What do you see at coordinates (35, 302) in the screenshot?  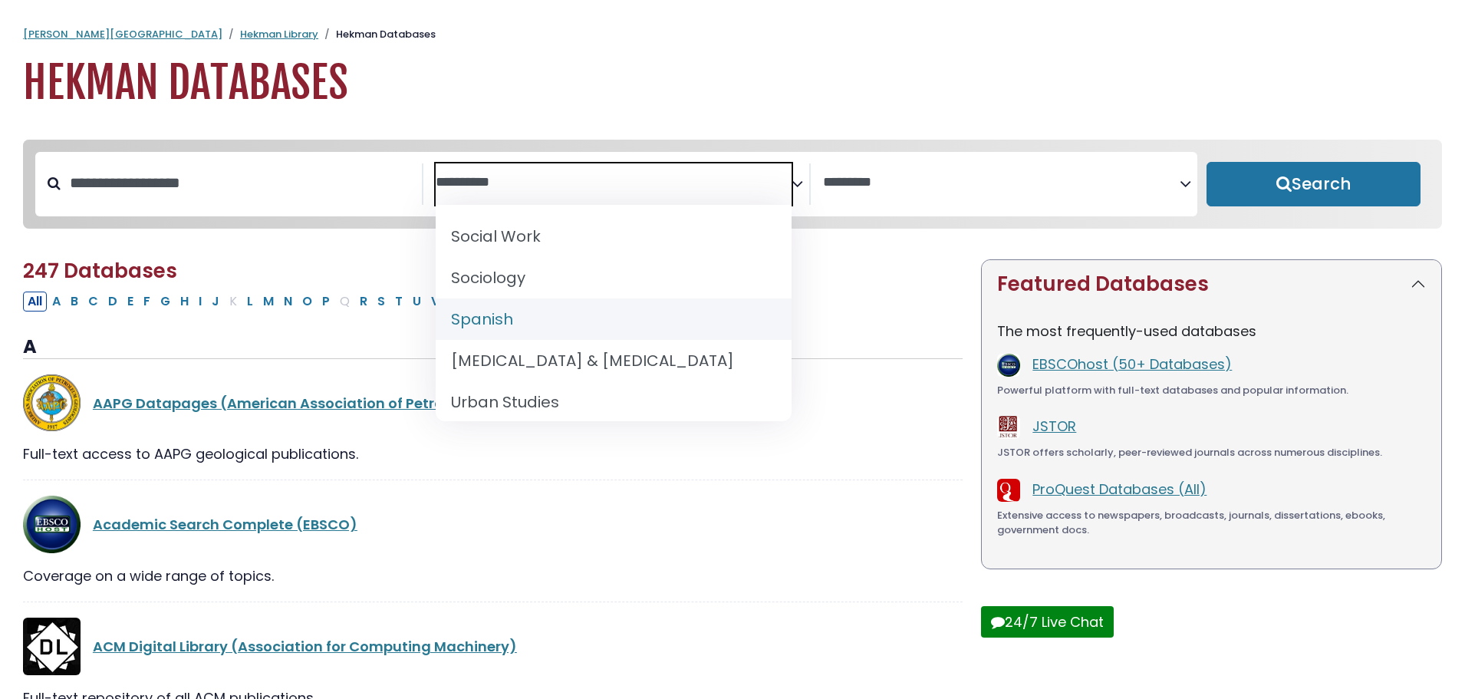 I see `button: All` at bounding box center [35, 302].